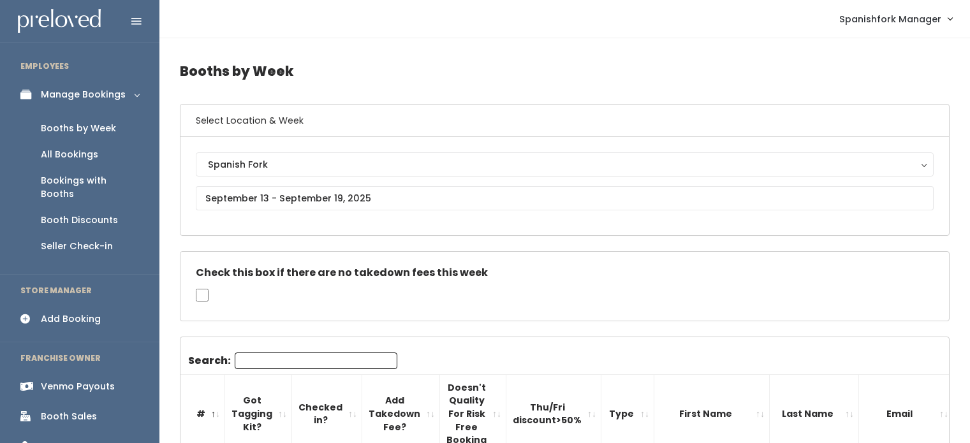  What do you see at coordinates (564, 121) in the screenshot?
I see `h6: Select Location & Week` at bounding box center [564, 121].